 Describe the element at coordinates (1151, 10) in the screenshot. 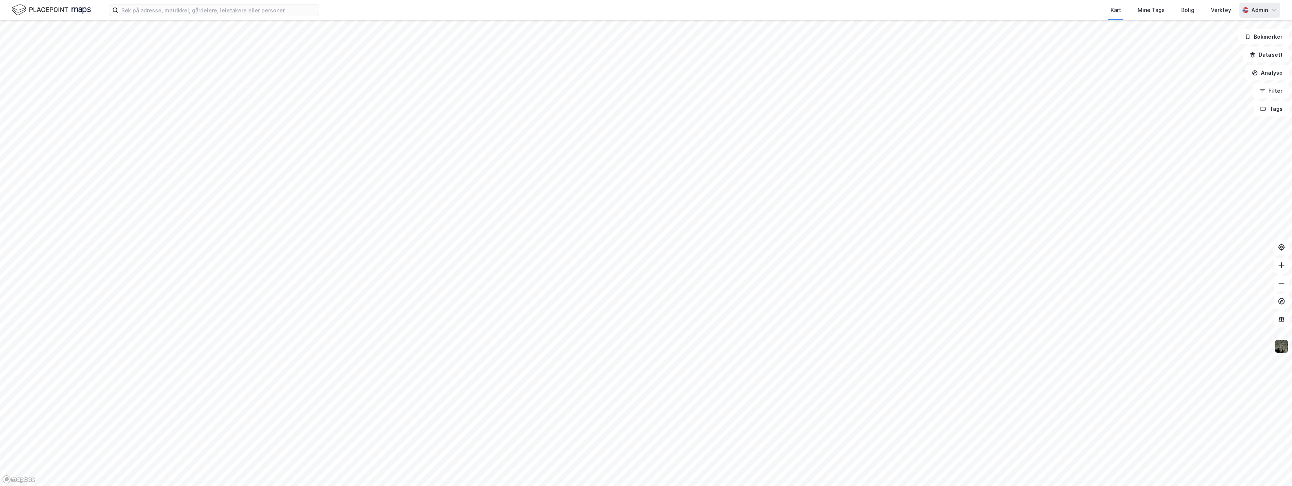

I see `div: Mine Tags` at that location.